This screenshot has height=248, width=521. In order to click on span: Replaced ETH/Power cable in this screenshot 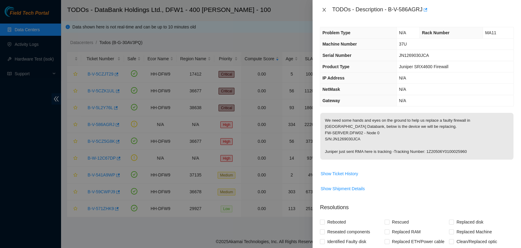, I will do `click(418, 241)`.